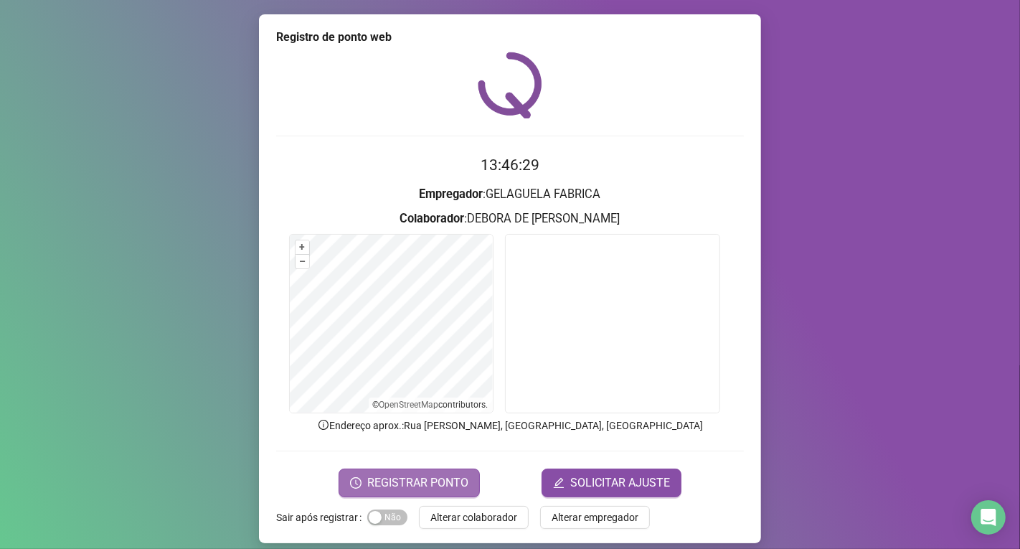  I want to click on span: Alterar empregador, so click(594, 517).